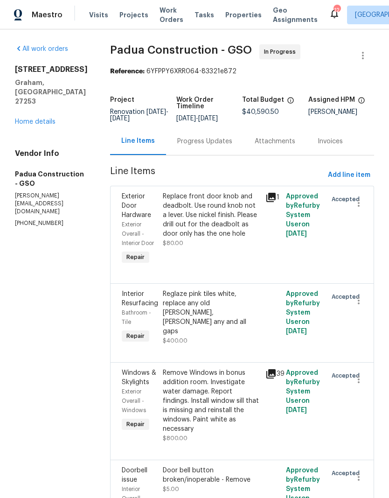  What do you see at coordinates (175, 438) in the screenshot?
I see `span: $800.00` at bounding box center [175, 438].